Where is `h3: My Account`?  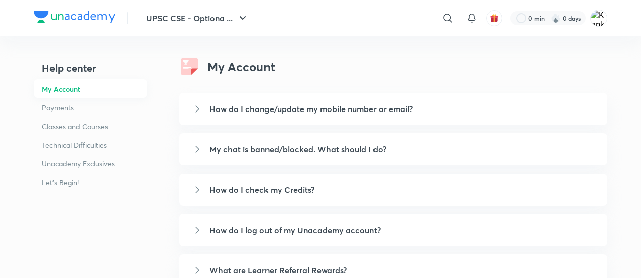 h3: My Account is located at coordinates (407, 67).